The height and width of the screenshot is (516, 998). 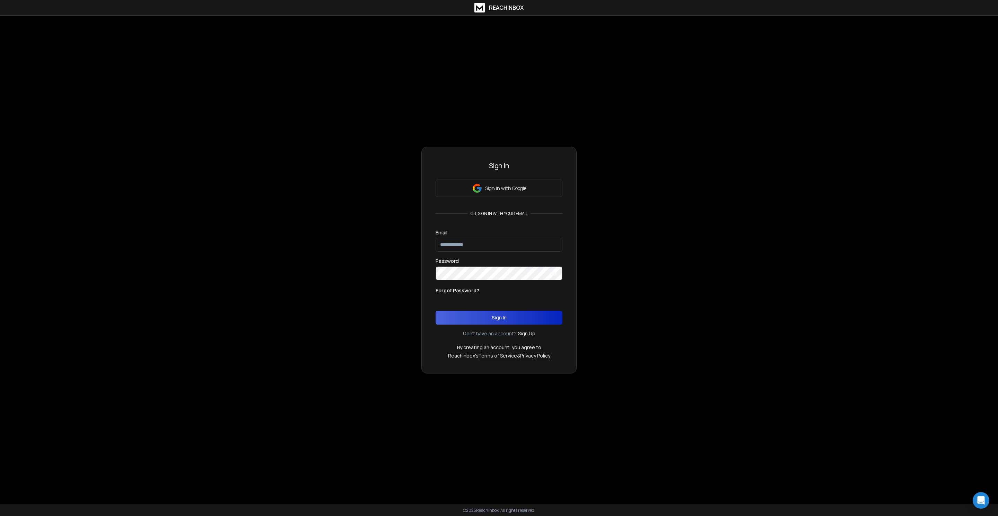 I want to click on p: or, sign in with your email, so click(x=499, y=214).